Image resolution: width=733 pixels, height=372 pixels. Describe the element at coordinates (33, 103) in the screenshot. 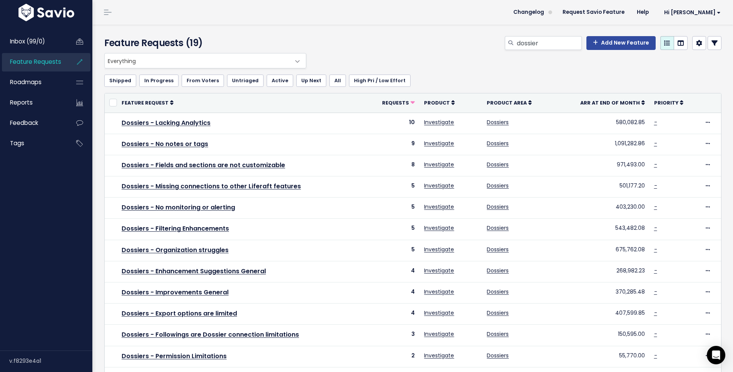

I see `a: Reports` at that location.